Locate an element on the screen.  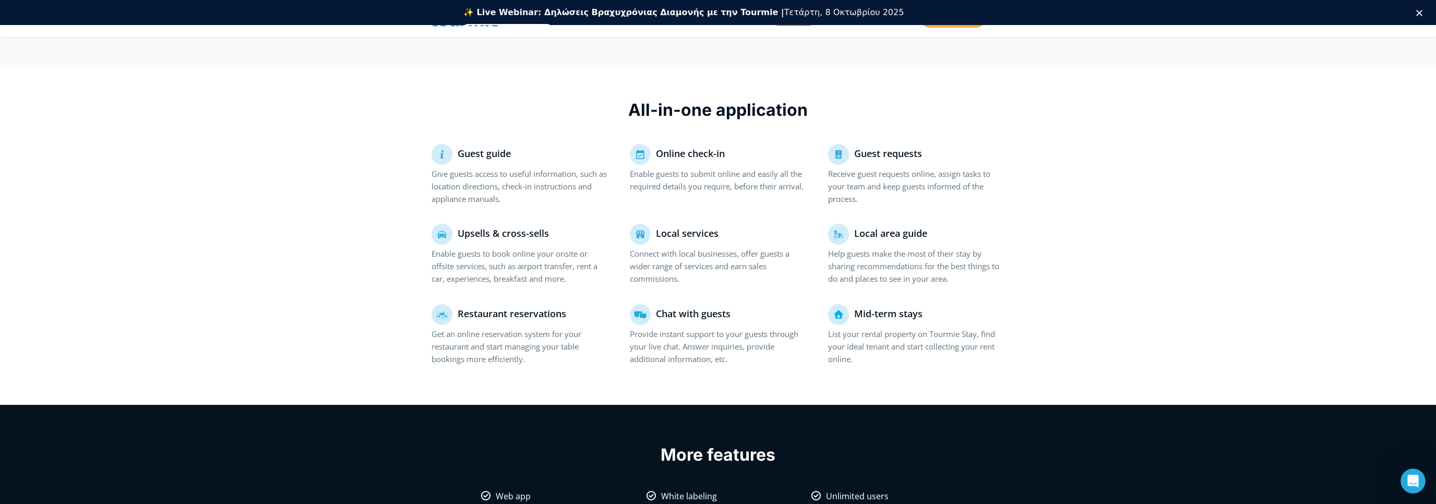
p: Enable guests to submit online and easily all the required details you require, before their arri... is located at coordinates (718, 180).